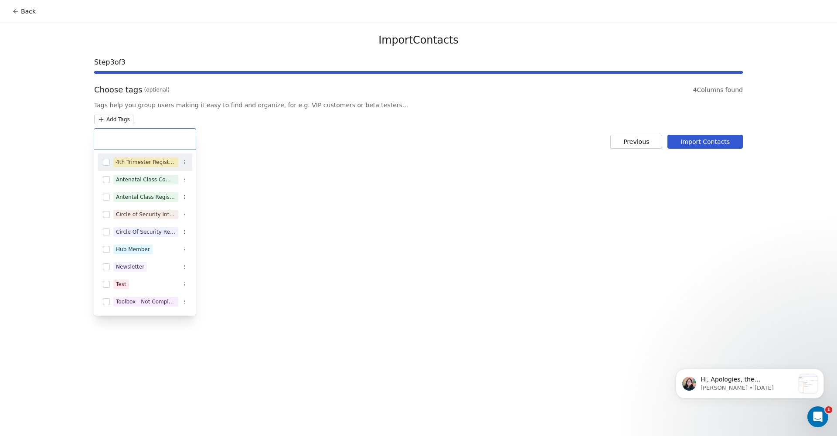 This screenshot has width=837, height=436. What do you see at coordinates (133, 249) in the screenshot?
I see `div: Hub Member` at bounding box center [133, 249].